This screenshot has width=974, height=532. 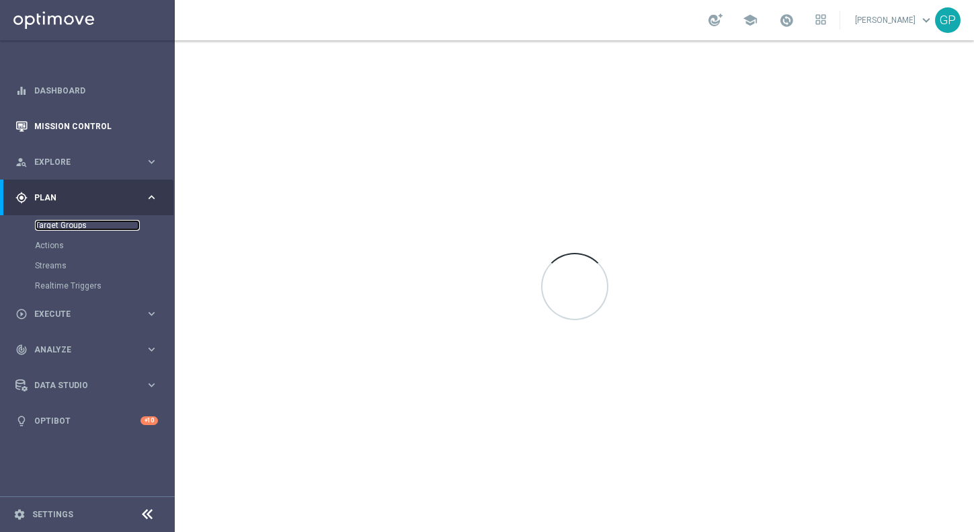 I want to click on span: keyboard_arrow_down, so click(x=926, y=20).